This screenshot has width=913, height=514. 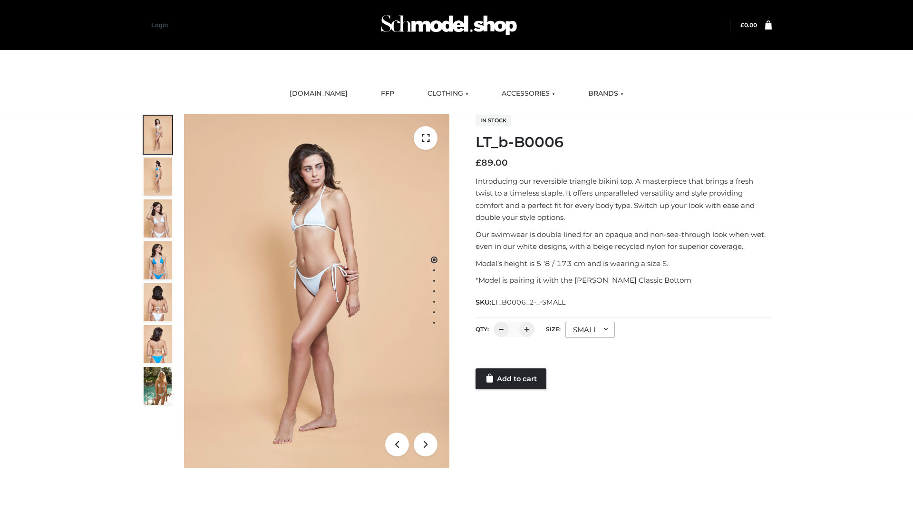 What do you see at coordinates (158, 218) in the screenshot?
I see `img: ArielClassicBikiniTop_CloudNine_AzureSky_OW114ECO_3-scaled.jpg` at bounding box center [158, 218].